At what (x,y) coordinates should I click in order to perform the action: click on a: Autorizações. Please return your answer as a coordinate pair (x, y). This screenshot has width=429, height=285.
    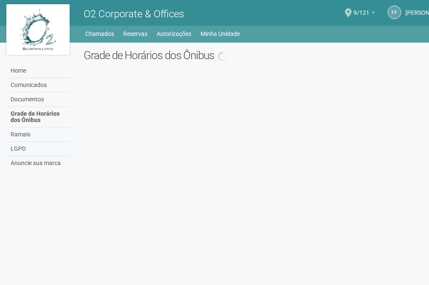
    Looking at the image, I should click on (174, 34).